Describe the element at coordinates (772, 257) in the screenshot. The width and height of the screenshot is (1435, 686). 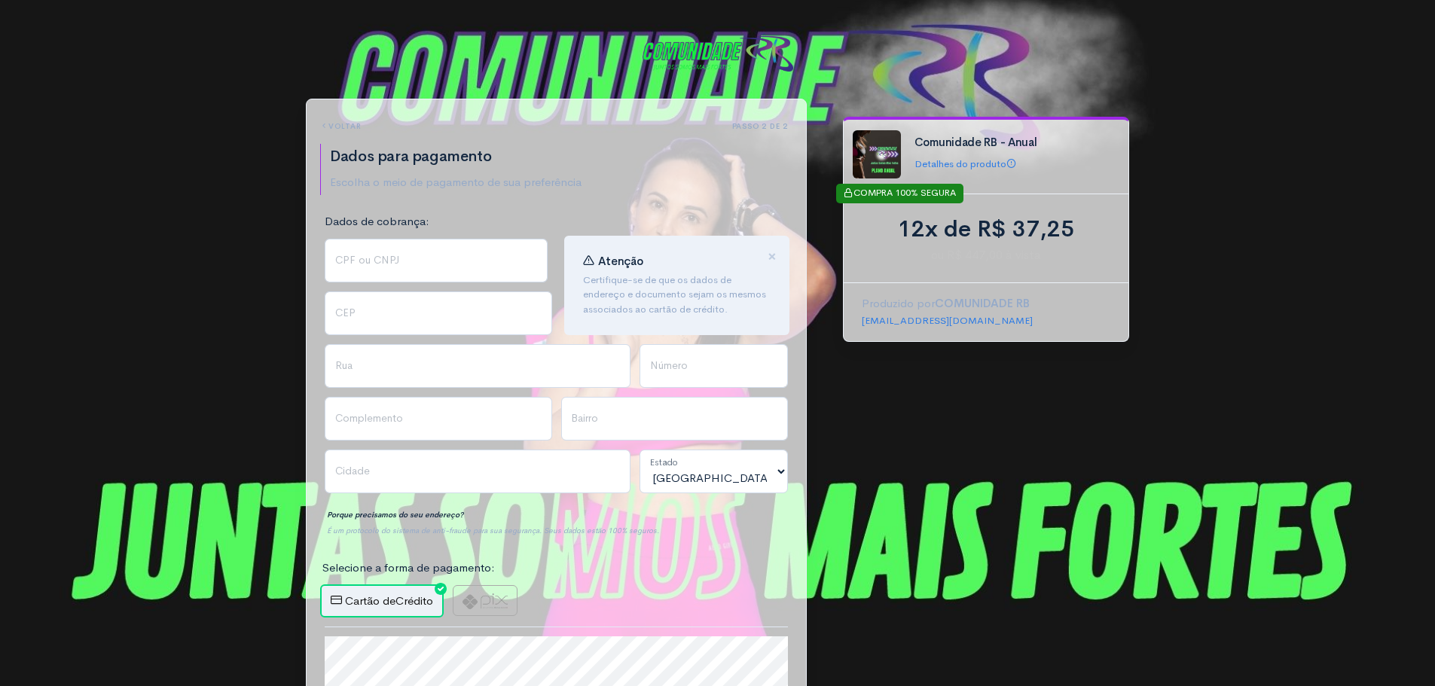
I see `button: Close` at that location.